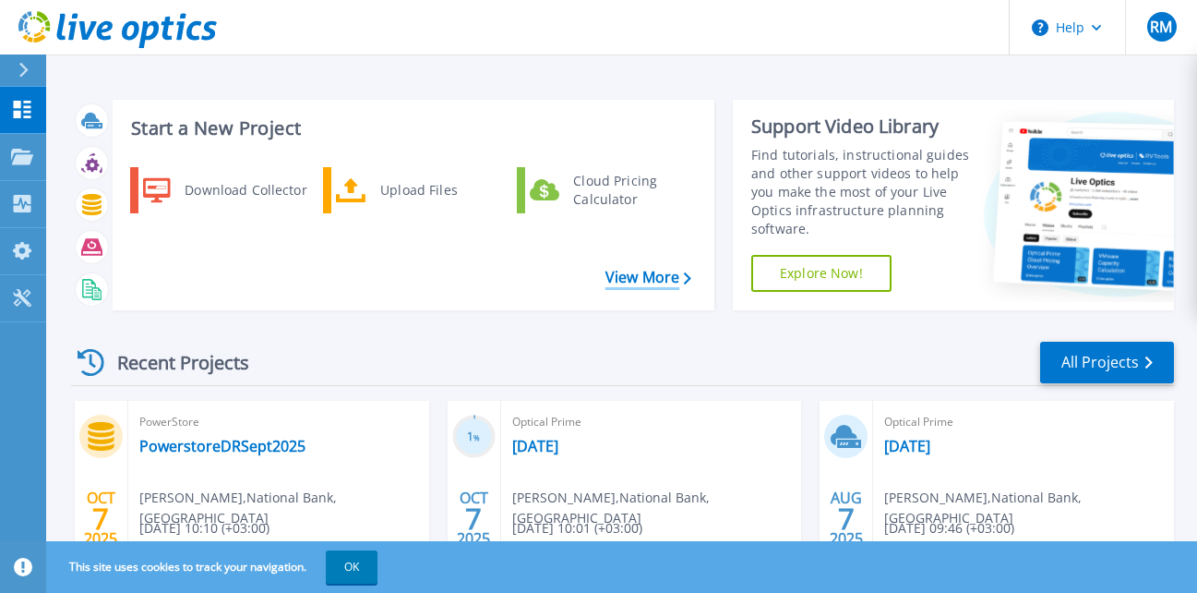 The width and height of the screenshot is (1197, 593). What do you see at coordinates (822, 273) in the screenshot?
I see `a: Explore Now!` at bounding box center [822, 273].